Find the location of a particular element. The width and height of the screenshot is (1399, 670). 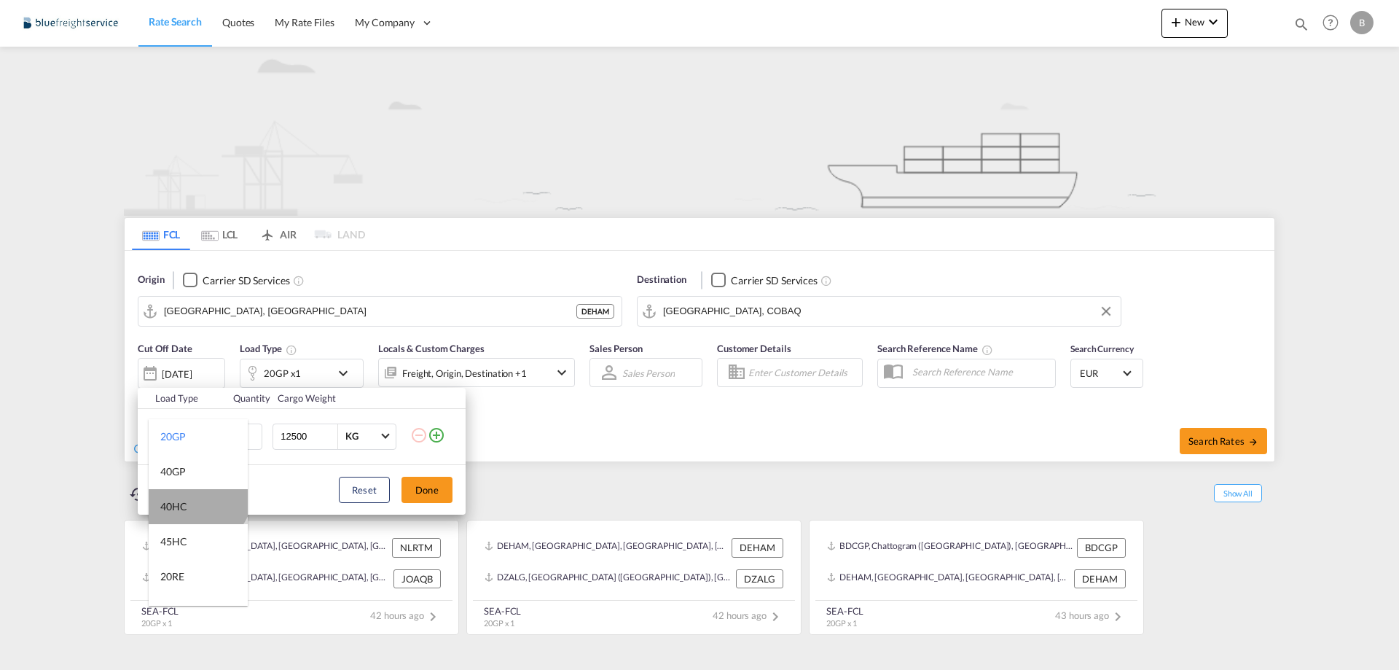

div: 45HC is located at coordinates (173, 542).